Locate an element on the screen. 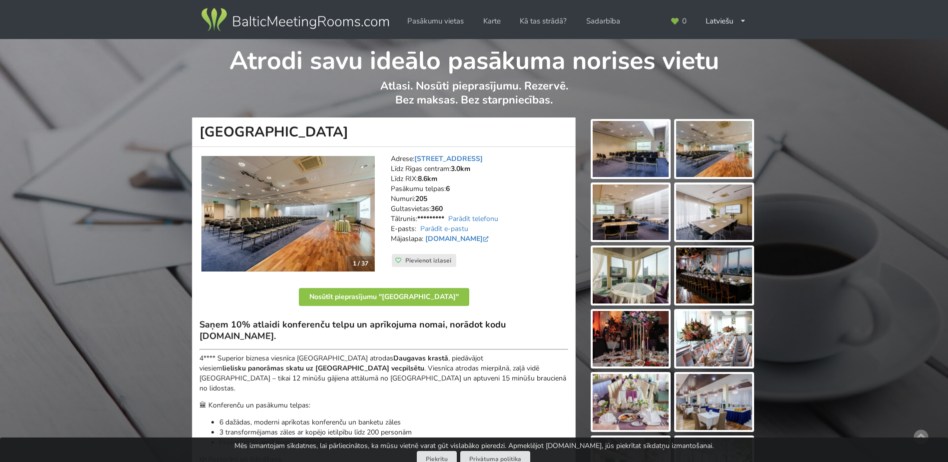 The height and width of the screenshot is (462, 948). a: Sadarbība is located at coordinates (603, 21).